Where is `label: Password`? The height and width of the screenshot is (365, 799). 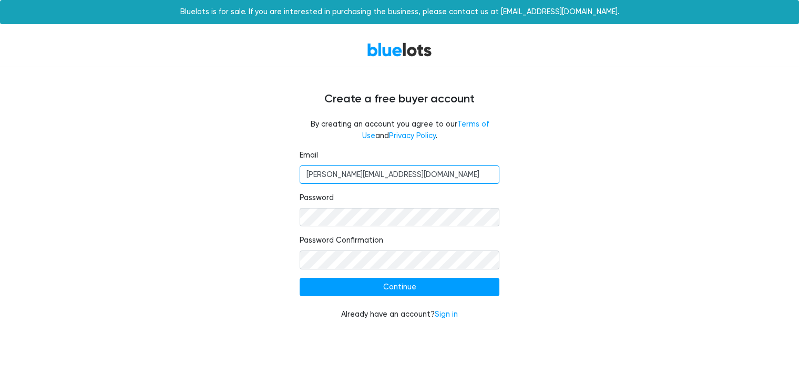 label: Password is located at coordinates (317, 198).